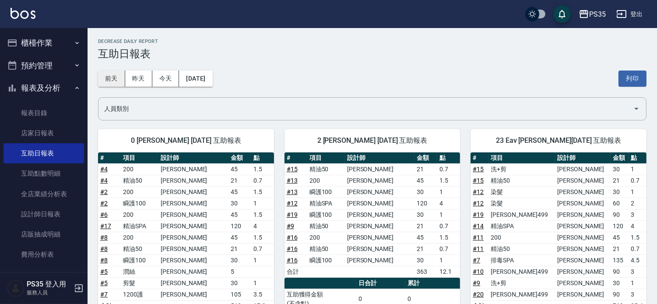 This screenshot has height=304, width=657. I want to click on a: #6, so click(104, 215).